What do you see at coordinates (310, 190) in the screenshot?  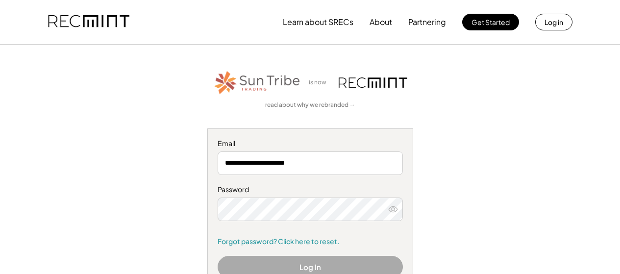 I see `div: Password` at bounding box center [310, 190].